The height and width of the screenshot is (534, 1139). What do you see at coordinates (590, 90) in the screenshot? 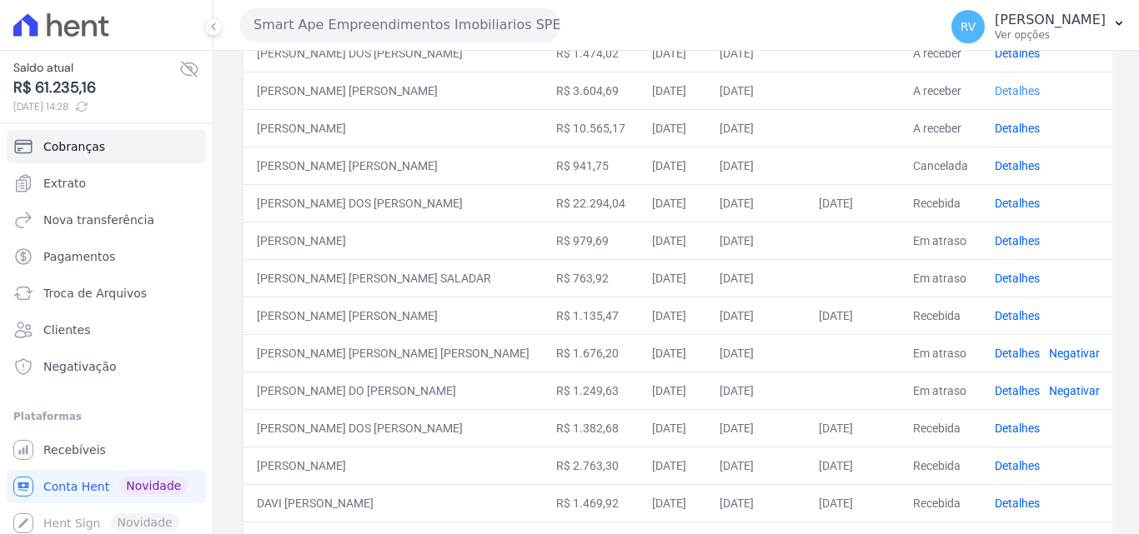
I see `td: R$ 3.604,69` at bounding box center [590, 90].